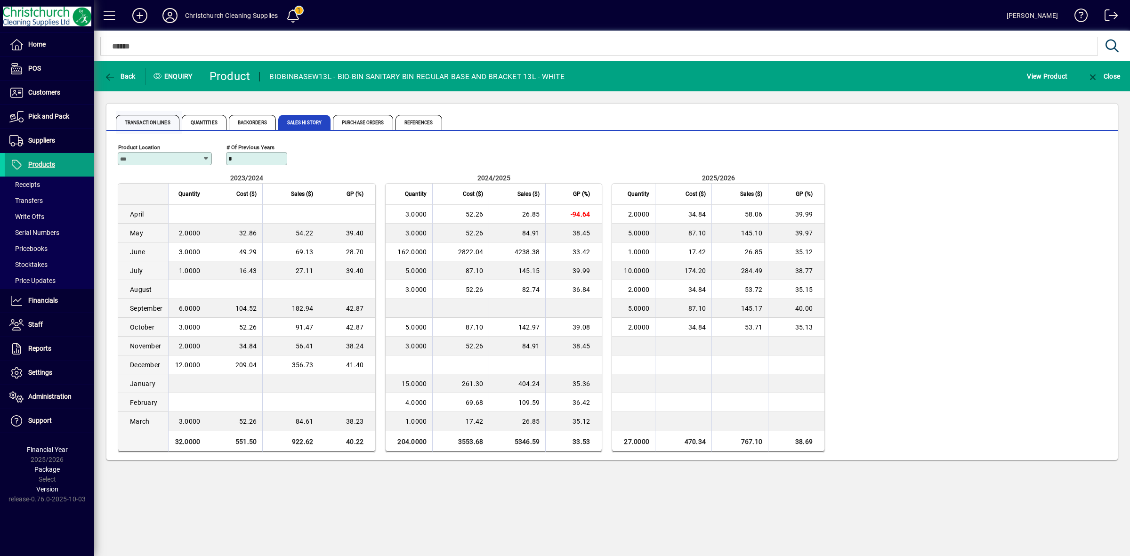  Describe the element at coordinates (754, 290) in the screenshot. I see `span: 53.72` at that location.